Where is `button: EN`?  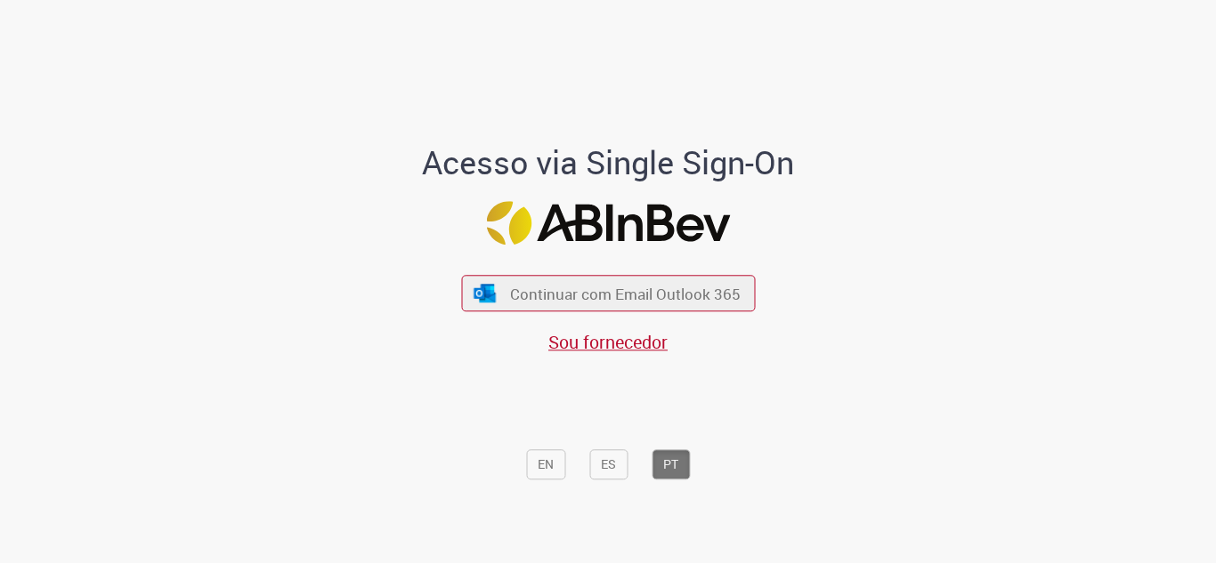 button: EN is located at coordinates (546, 465).